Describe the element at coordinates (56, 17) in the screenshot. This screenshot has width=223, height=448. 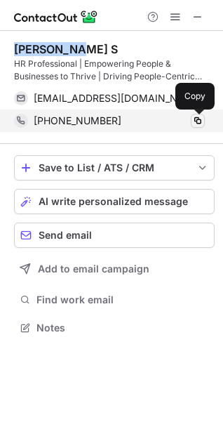
I see `img: ContactOut v5.3.10` at that location.